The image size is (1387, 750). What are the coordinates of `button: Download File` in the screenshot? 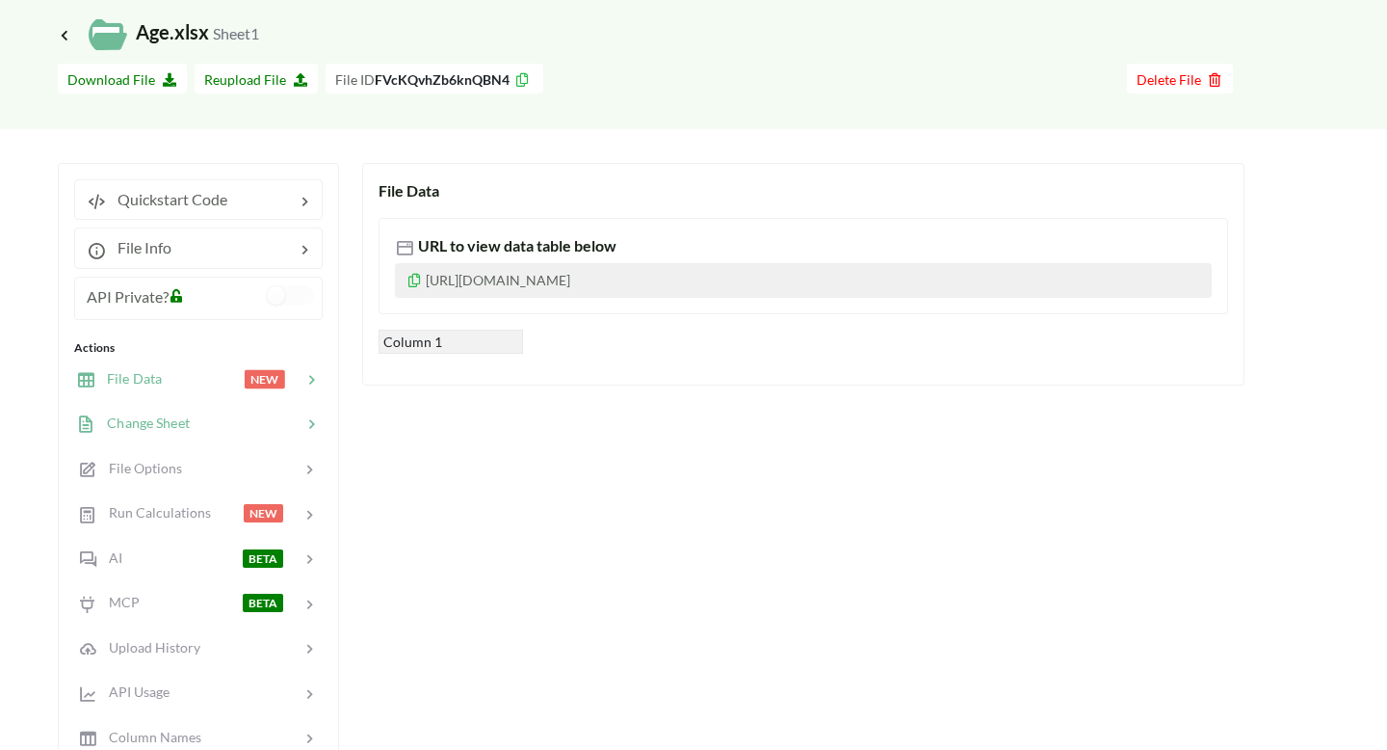 It's located at (122, 78).